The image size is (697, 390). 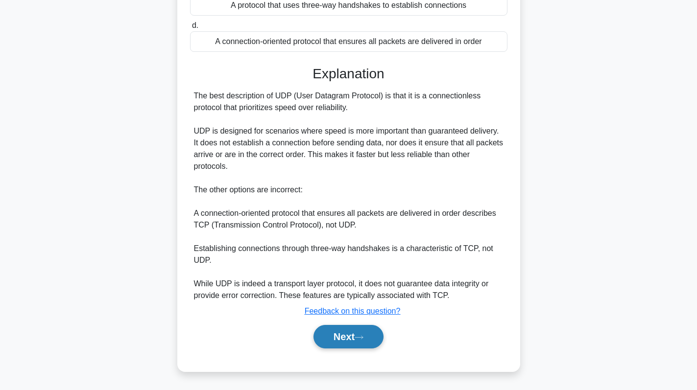 What do you see at coordinates (349, 196) in the screenshot?
I see `div: The best description of UDP (User Datagram Protocol) is that it is a connectionless protocol that...` at bounding box center [349, 196].